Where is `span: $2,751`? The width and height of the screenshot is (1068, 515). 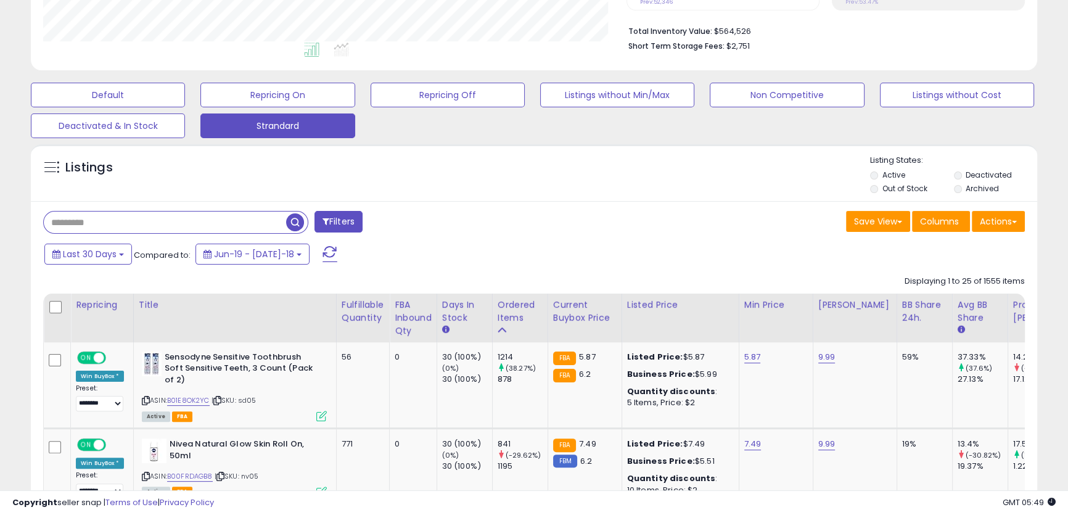
span: $2,751 is located at coordinates (738, 46).